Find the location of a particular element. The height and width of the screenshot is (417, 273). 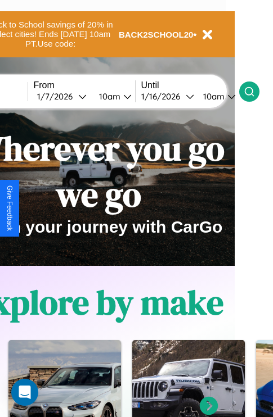

div: Give Feedback is located at coordinates (10, 208).